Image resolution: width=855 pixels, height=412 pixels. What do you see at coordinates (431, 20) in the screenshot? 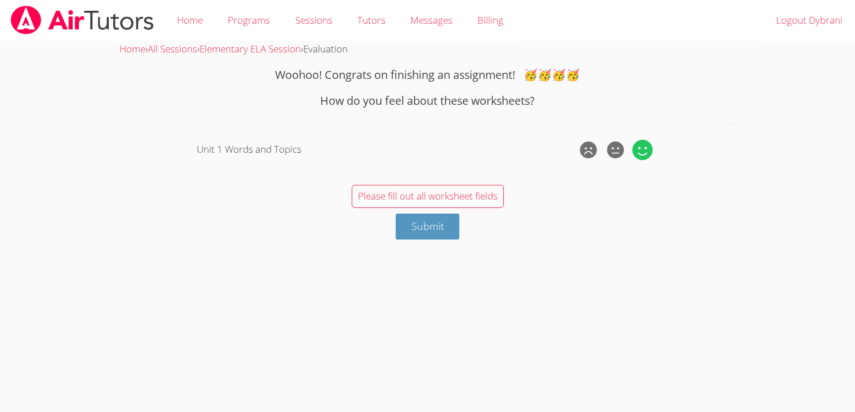
I see `span: Messages` at bounding box center [431, 20].